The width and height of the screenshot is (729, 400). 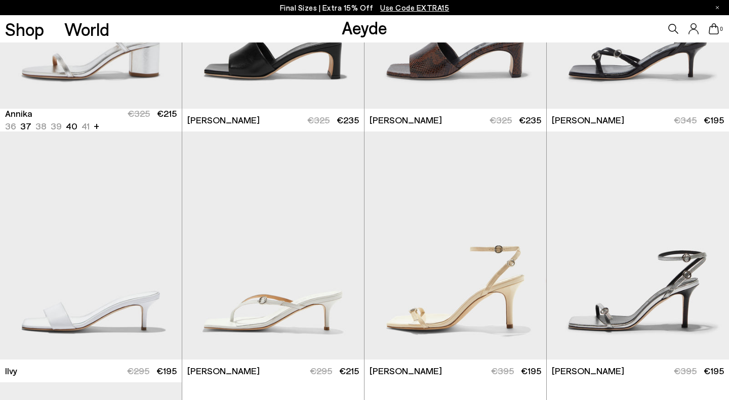 I want to click on span: Ilvy, so click(x=11, y=371).